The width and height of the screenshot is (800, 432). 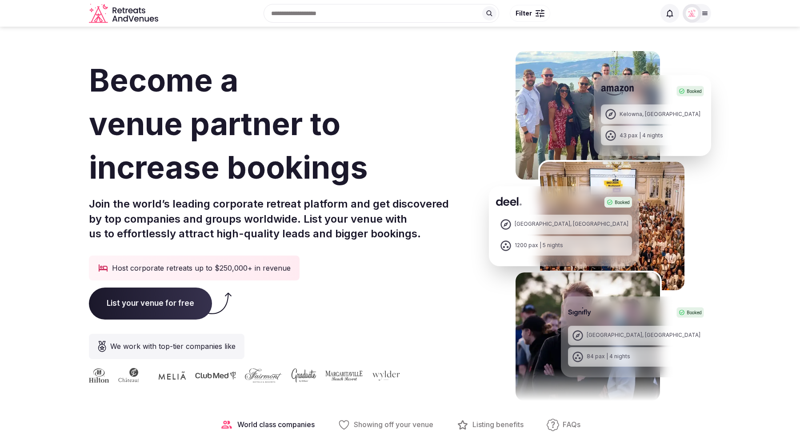 What do you see at coordinates (524, 13) in the screenshot?
I see `span: Filter` at bounding box center [524, 13].